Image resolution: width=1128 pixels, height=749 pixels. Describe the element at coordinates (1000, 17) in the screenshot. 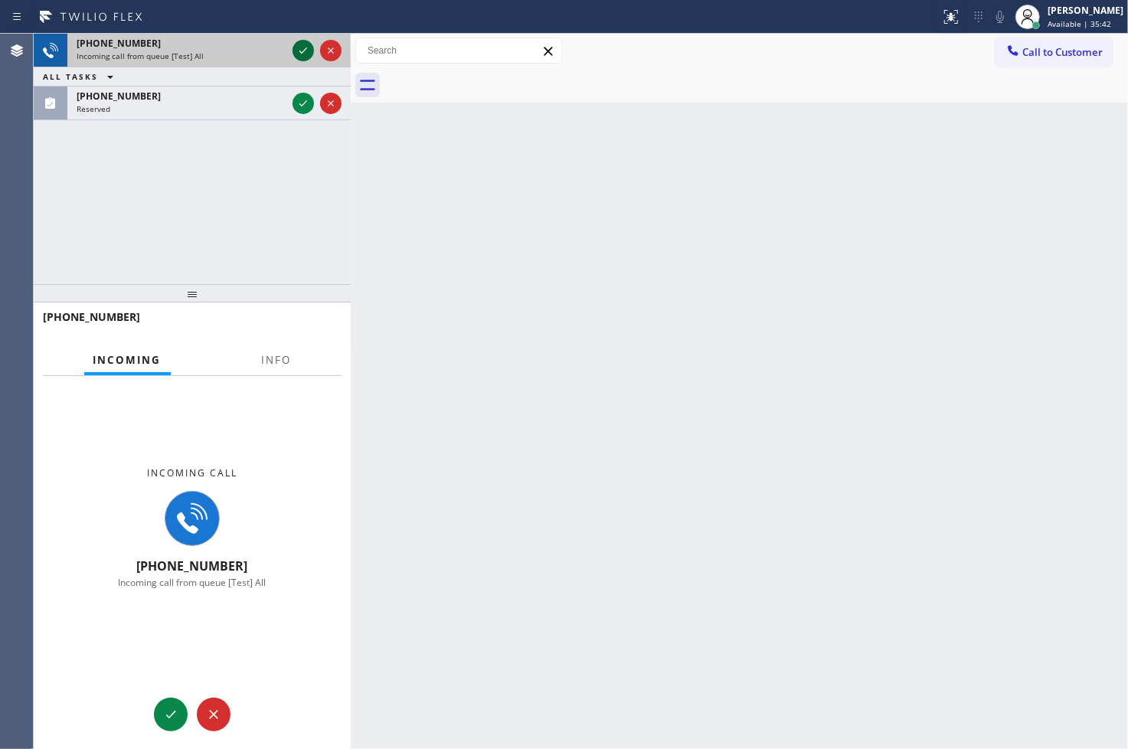

I see `button: Mute` at that location.